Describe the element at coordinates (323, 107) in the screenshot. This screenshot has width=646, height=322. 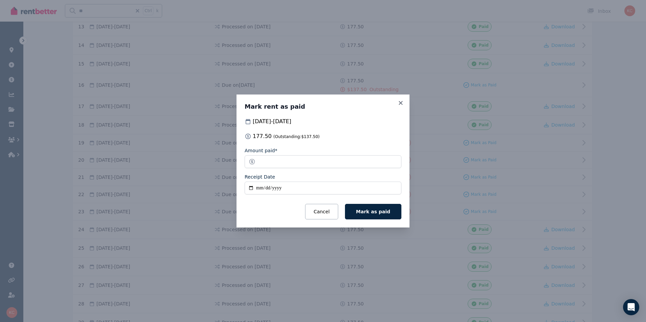
I see `h3: Mark rent as paid` at that location.